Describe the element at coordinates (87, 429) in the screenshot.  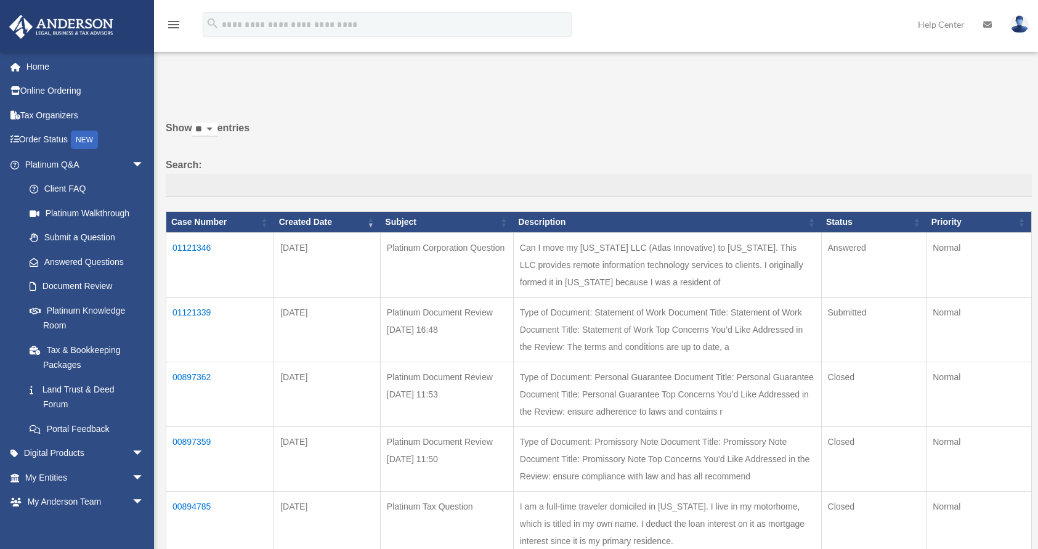
I see `a: Portal Feedback` at that location.